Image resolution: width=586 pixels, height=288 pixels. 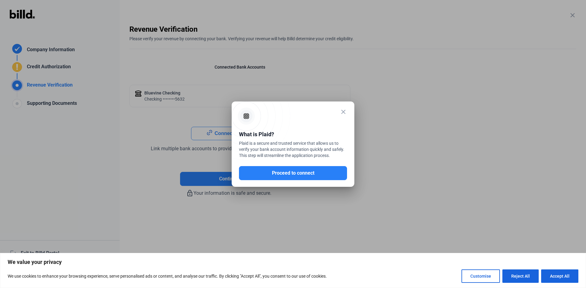 What do you see at coordinates (293, 263) in the screenshot?
I see `p: We value your privacy` at bounding box center [293, 263].